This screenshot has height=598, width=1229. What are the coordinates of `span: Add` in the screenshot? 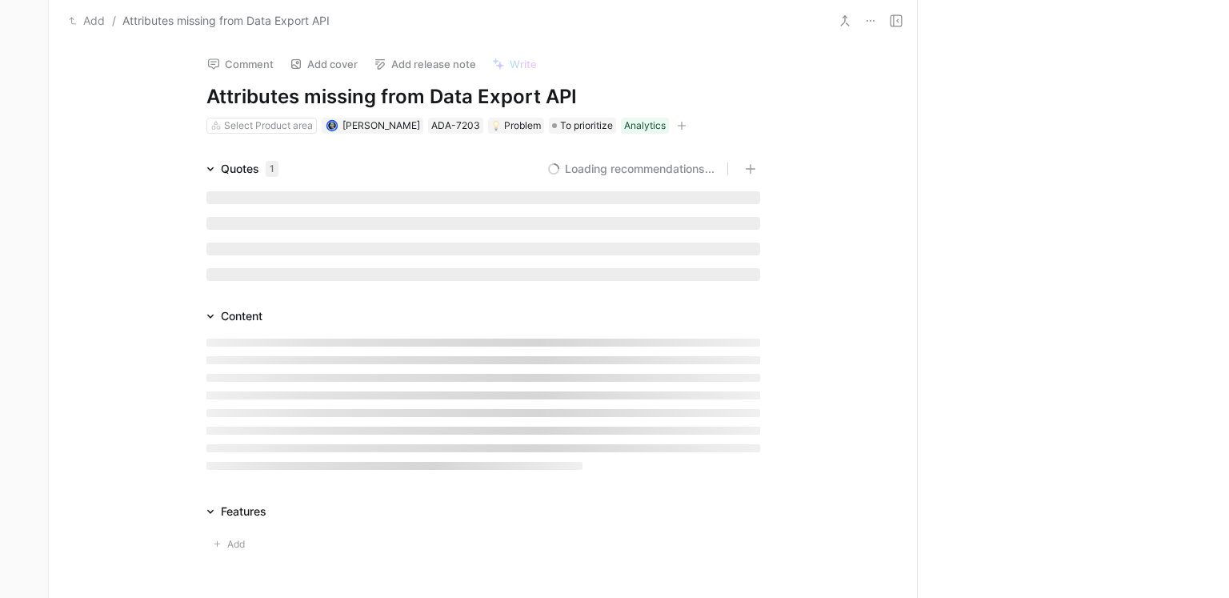 It's located at (238, 544).